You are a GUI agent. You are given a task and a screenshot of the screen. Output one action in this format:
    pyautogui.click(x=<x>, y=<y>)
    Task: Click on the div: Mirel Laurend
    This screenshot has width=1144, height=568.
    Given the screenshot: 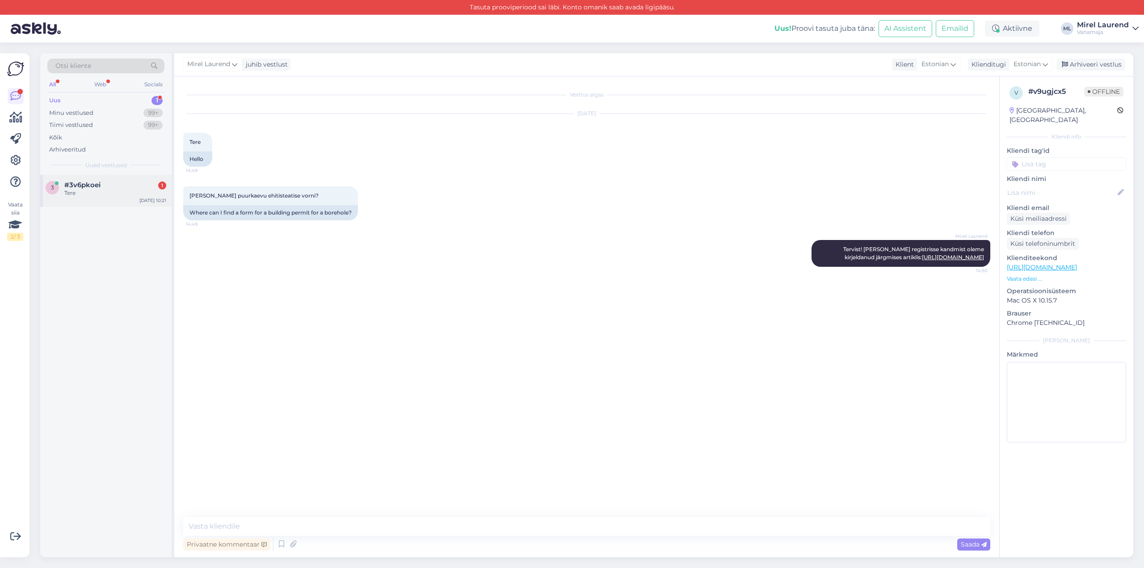 What is the action you would take?
    pyautogui.click(x=1103, y=25)
    